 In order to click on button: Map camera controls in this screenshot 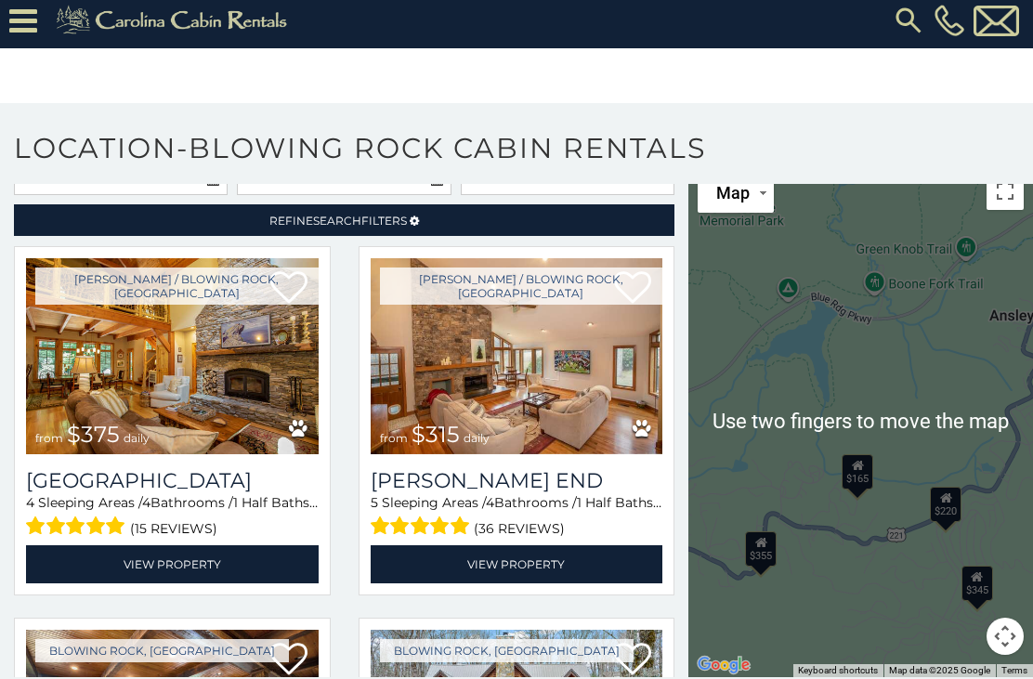, I will do `click(1005, 636)`.